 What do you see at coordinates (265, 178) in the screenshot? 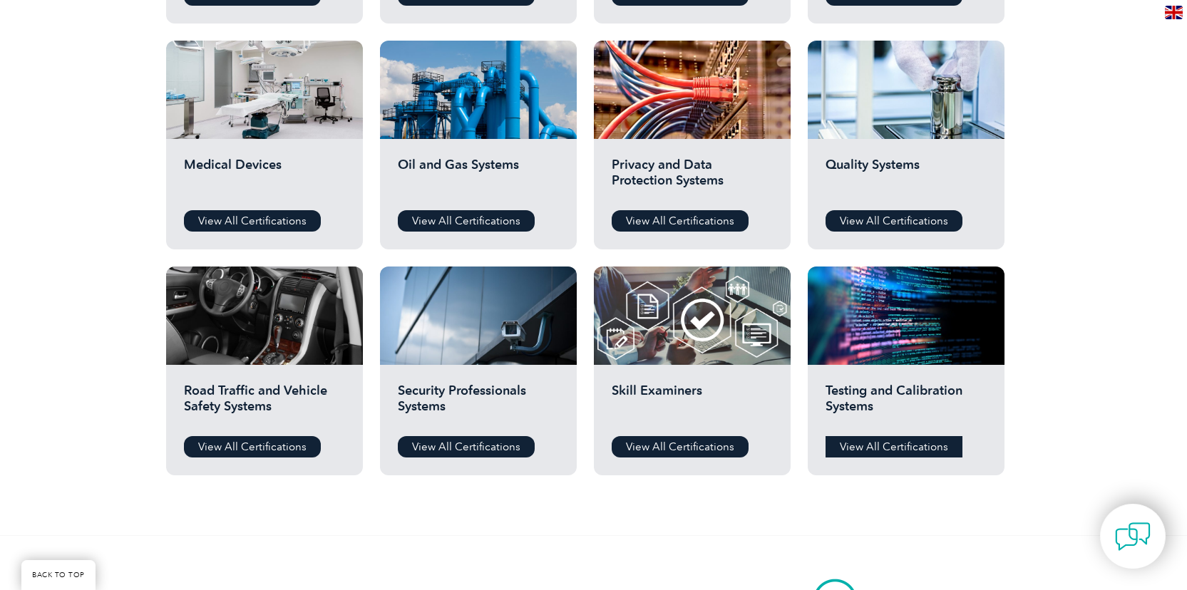
I see `h2: Medical Devices` at bounding box center [265, 178].